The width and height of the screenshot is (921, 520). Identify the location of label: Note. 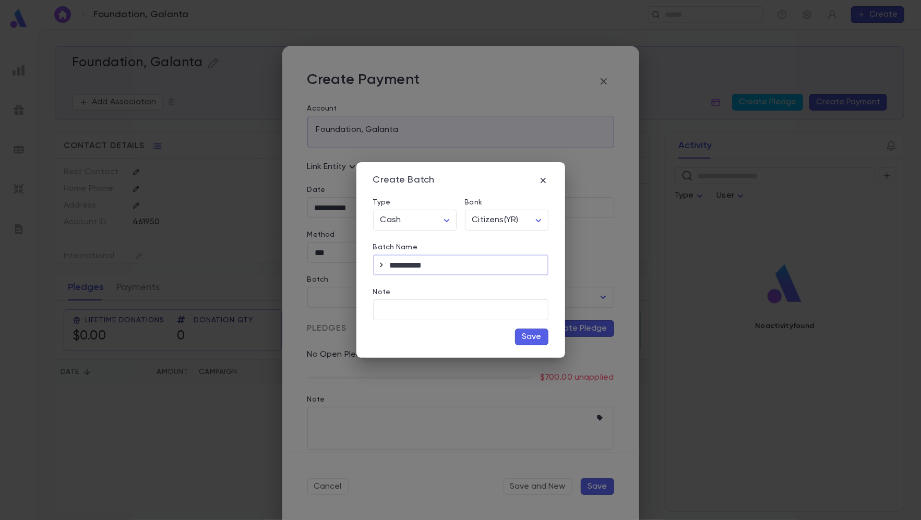
(382, 292).